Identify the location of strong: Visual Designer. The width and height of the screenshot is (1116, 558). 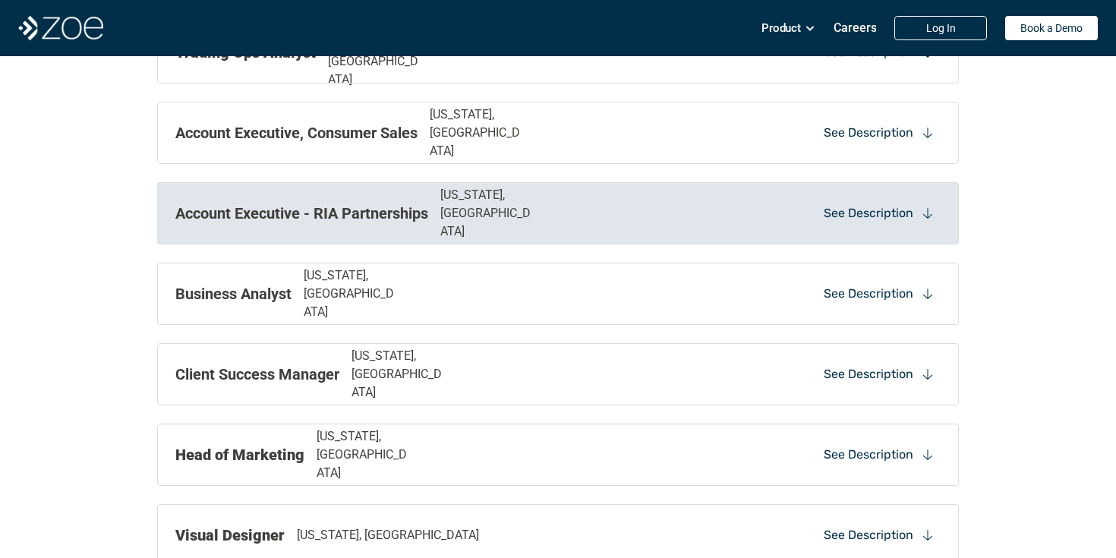
(230, 535).